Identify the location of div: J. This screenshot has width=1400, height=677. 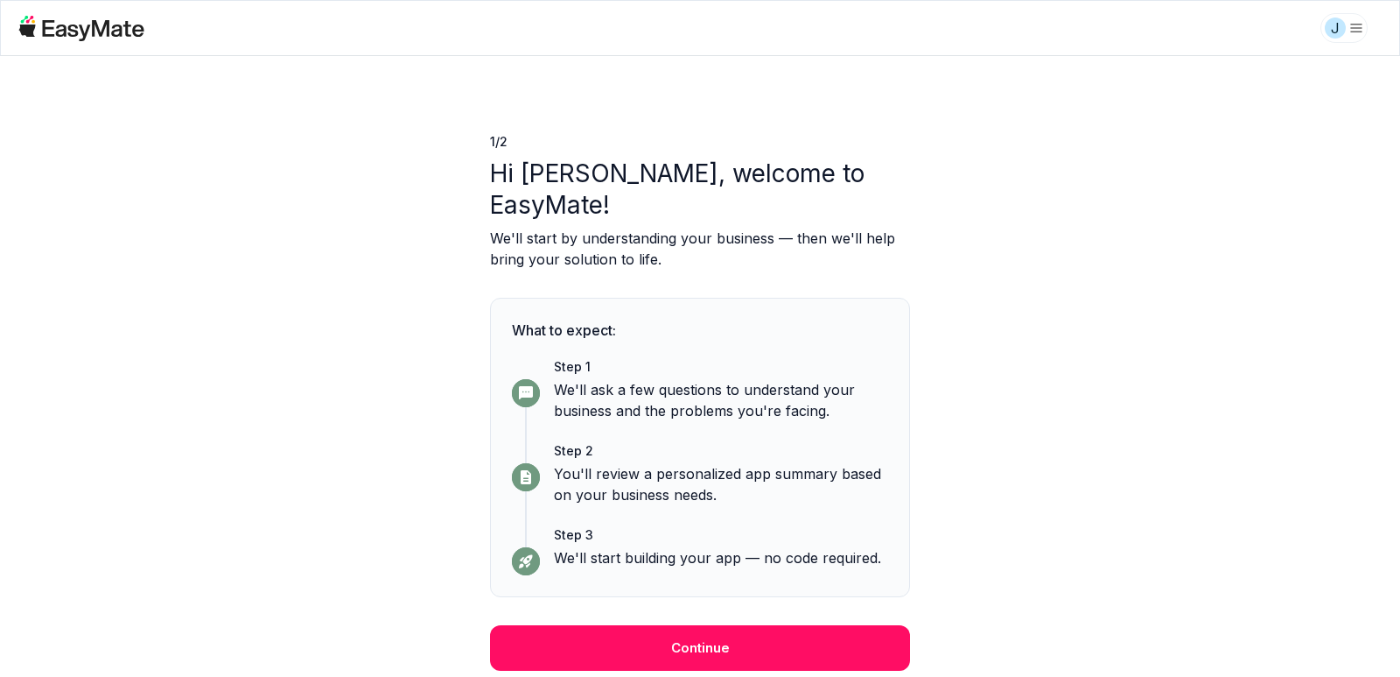
(1336, 28).